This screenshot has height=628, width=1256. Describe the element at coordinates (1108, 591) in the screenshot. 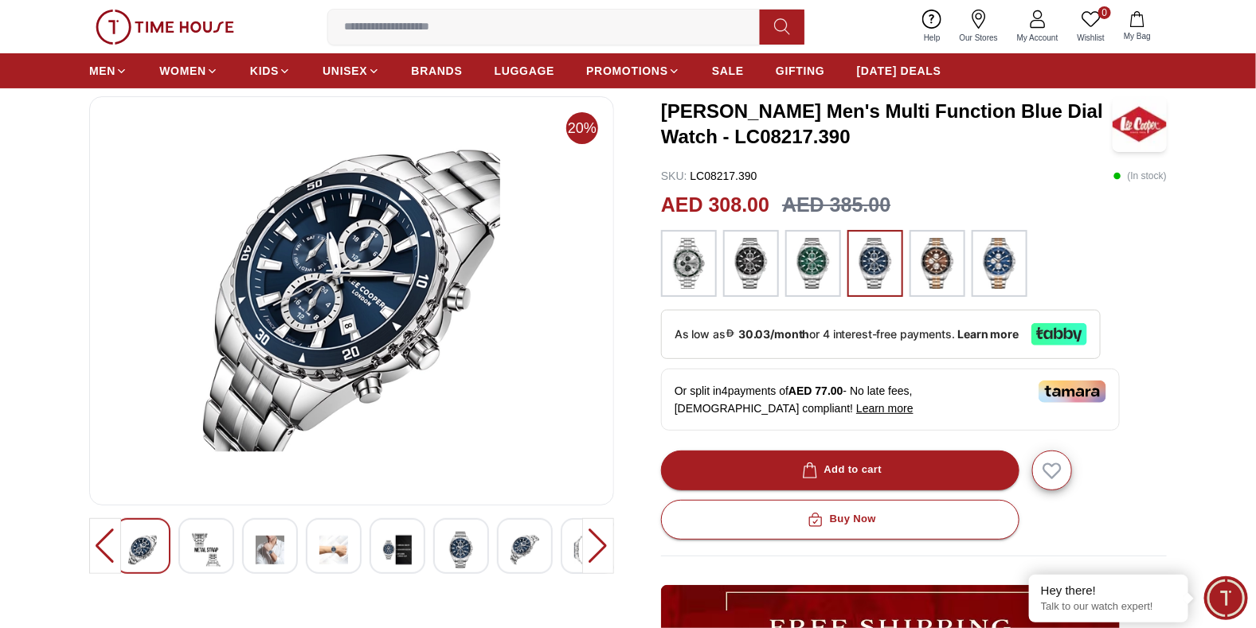

I see `div: Hey there!` at that location.